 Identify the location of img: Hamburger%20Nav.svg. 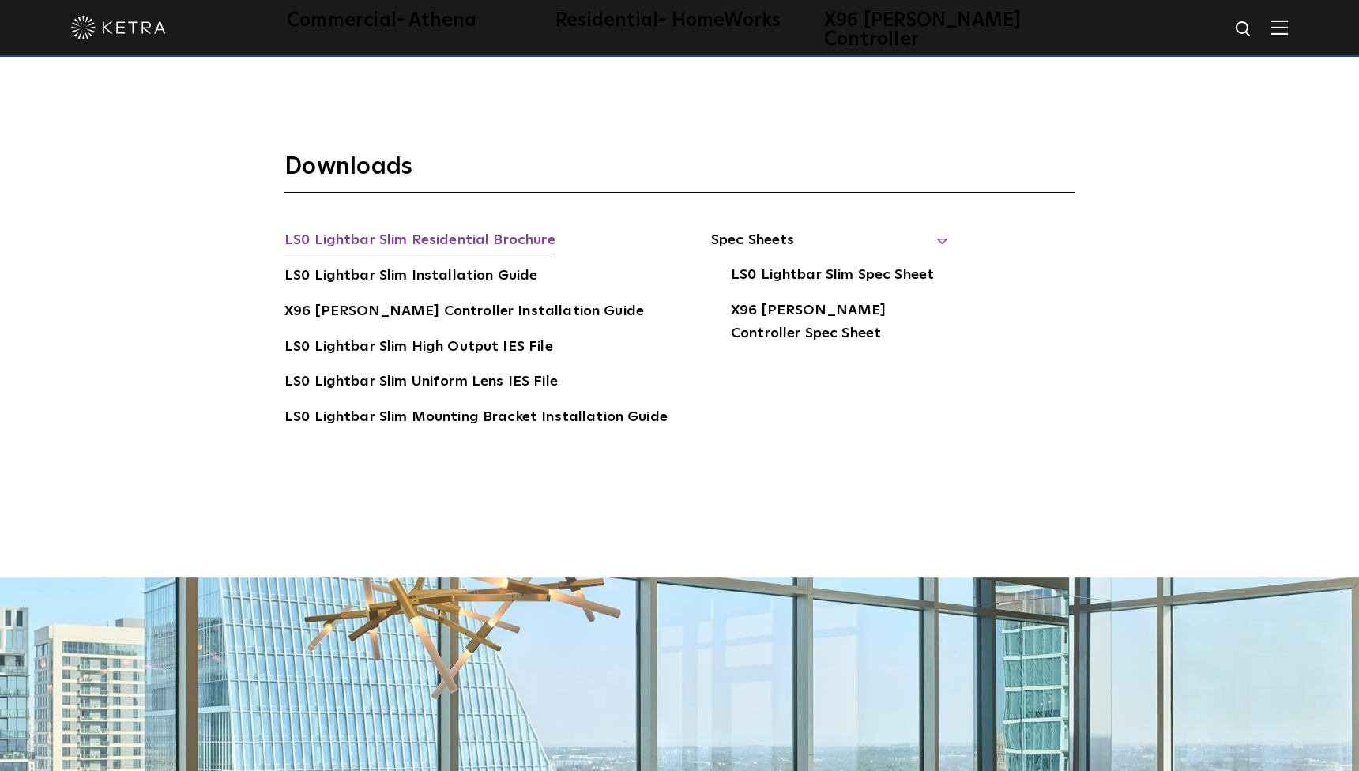
(1280, 27).